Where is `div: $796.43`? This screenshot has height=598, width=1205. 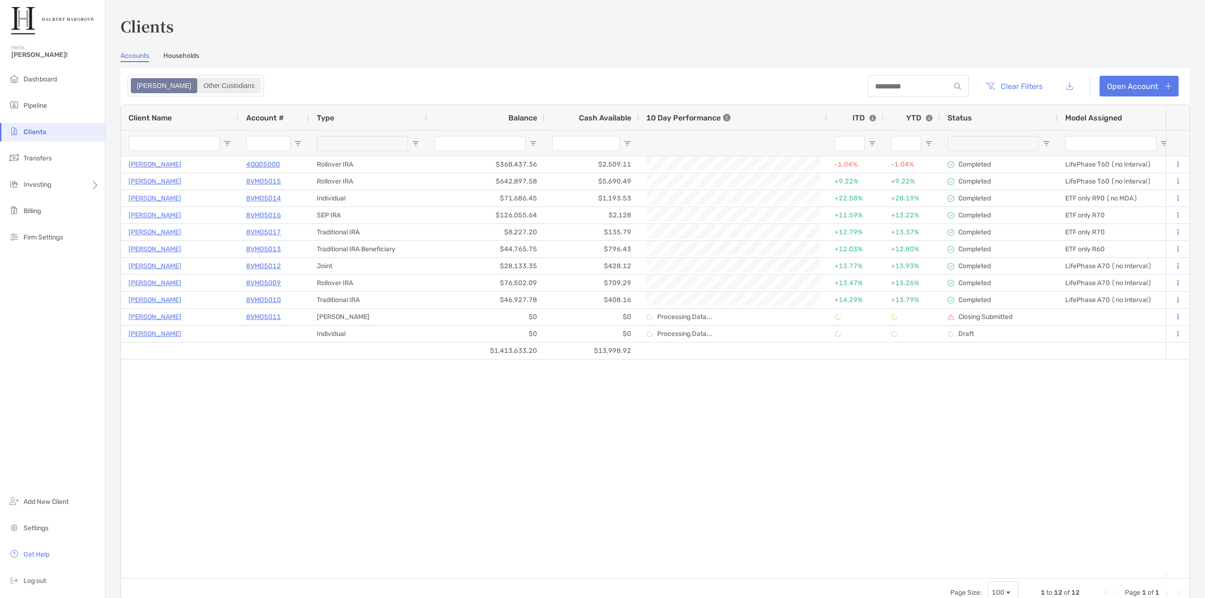 div: $796.43 is located at coordinates (592, 249).